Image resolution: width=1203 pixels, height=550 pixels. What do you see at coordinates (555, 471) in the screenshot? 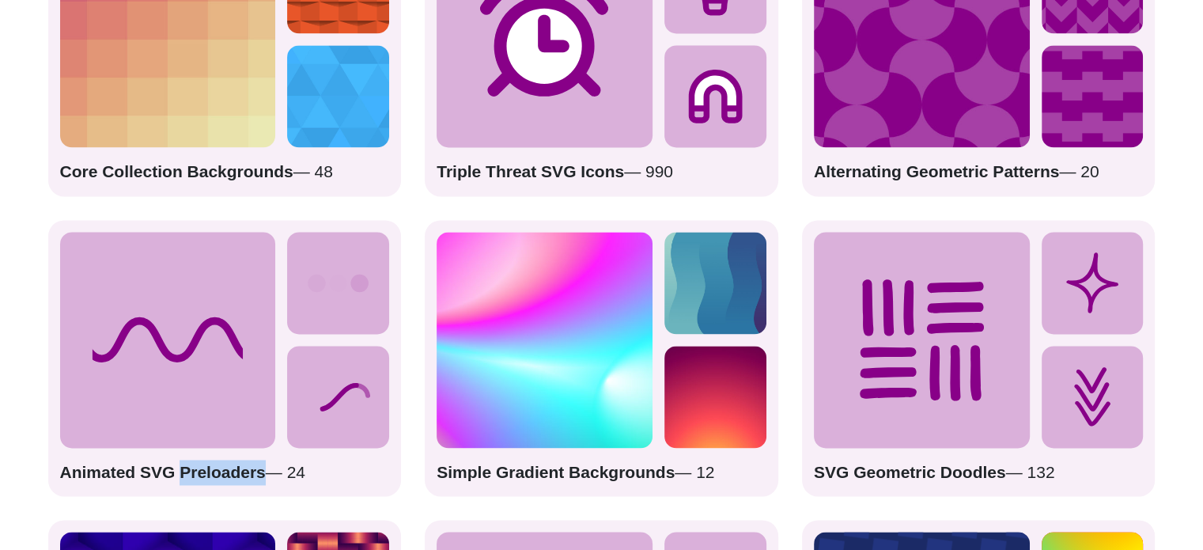
I see `strong: Simple Gradient Backgrounds` at bounding box center [555, 471].